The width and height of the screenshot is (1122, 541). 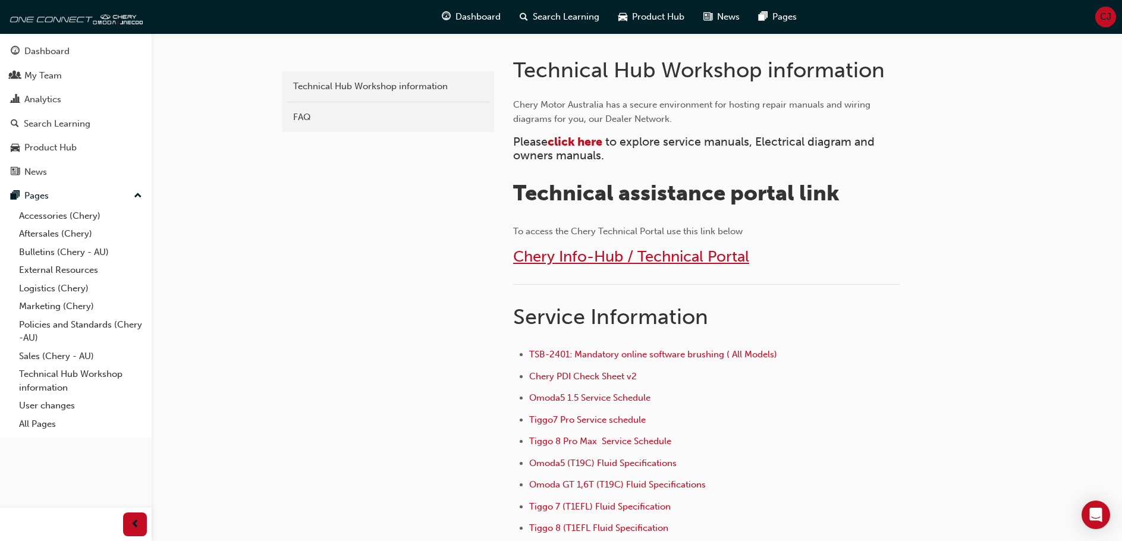 What do you see at coordinates (628, 231) in the screenshot?
I see `span: To access the Chery Technical Portal use this link below` at bounding box center [628, 231].